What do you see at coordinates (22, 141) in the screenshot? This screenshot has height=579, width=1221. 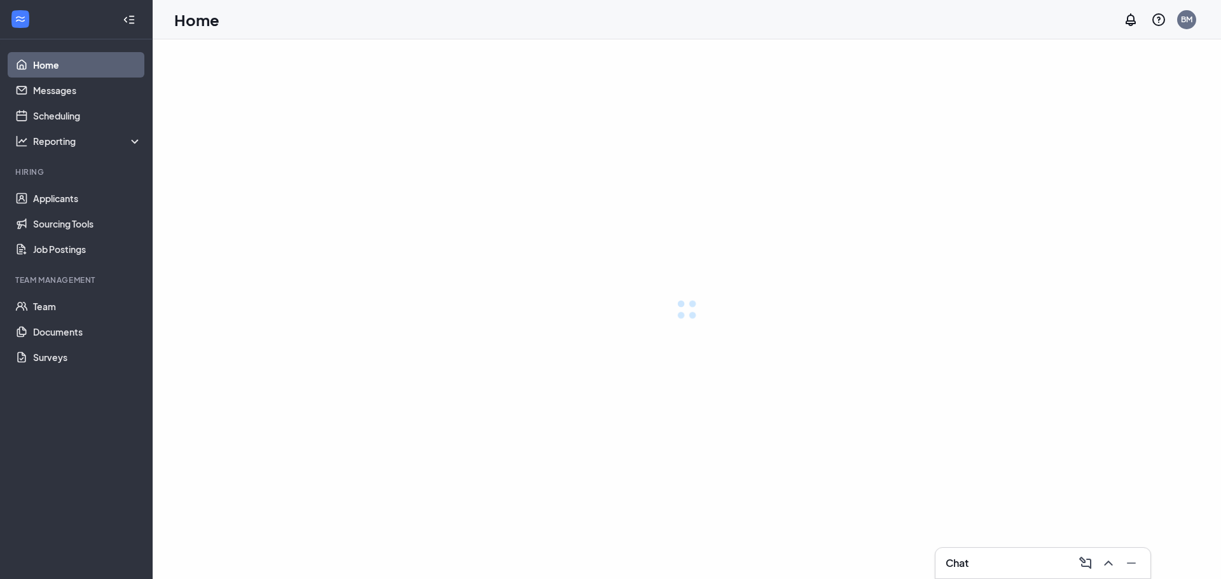 I see `svg: Analysis` at bounding box center [22, 141].